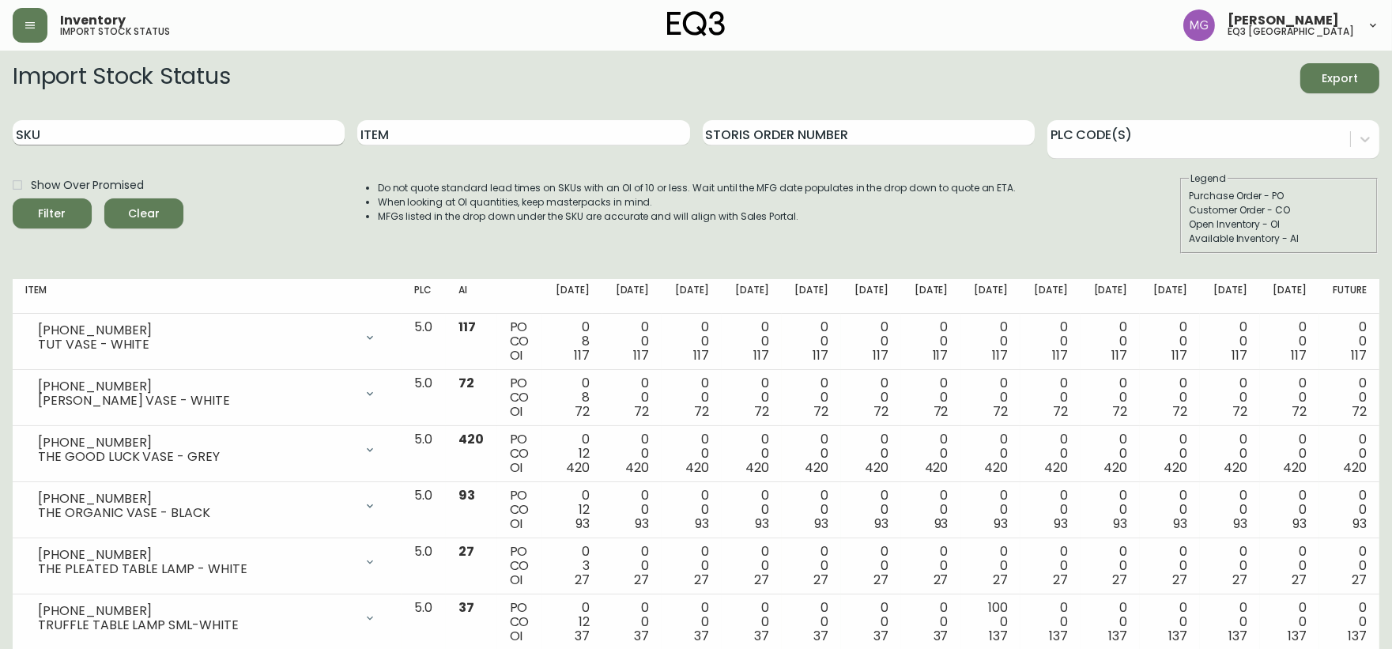 The height and width of the screenshot is (649, 1392). I want to click on button: Export, so click(1340, 78).